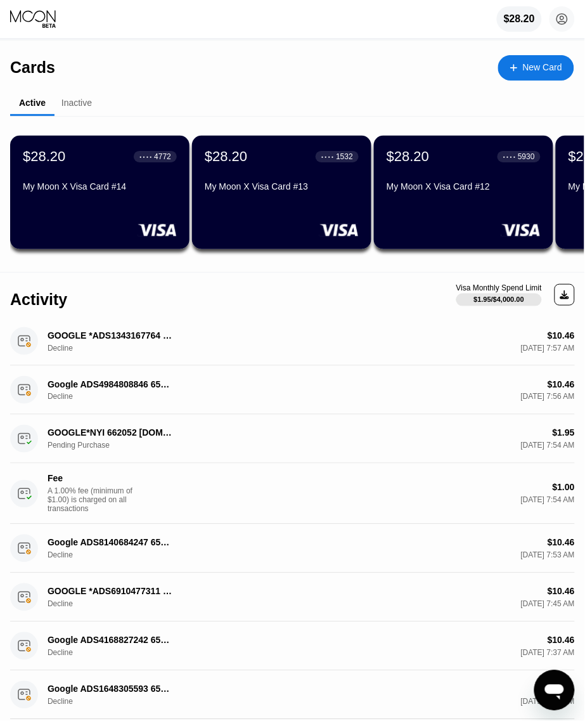  Describe the element at coordinates (500, 299) in the screenshot. I see `div: $1.95 / $4,000.00` at that location.